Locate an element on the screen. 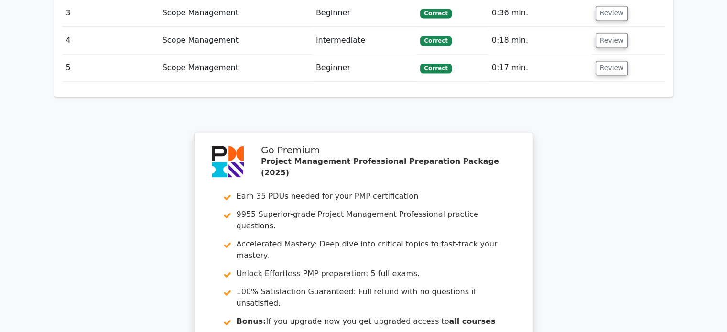  td: Beginner is located at coordinates (364, 68).